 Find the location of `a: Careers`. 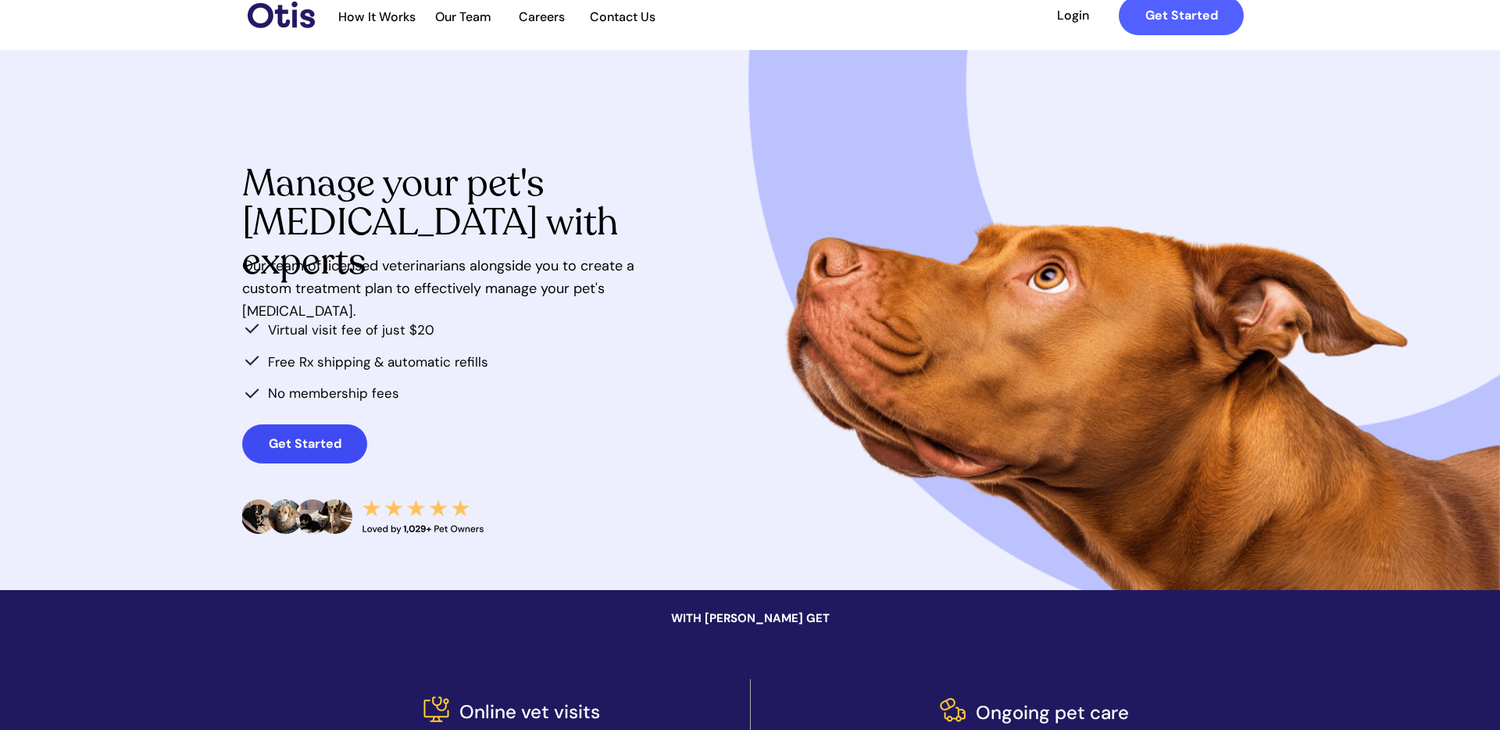

a: Careers is located at coordinates (541, 17).